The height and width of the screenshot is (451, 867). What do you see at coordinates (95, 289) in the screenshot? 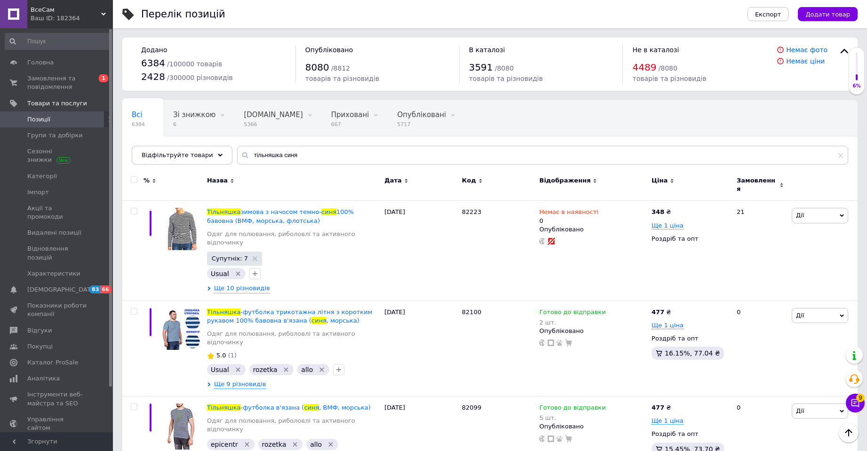
I see `span: 83` at bounding box center [95, 289].